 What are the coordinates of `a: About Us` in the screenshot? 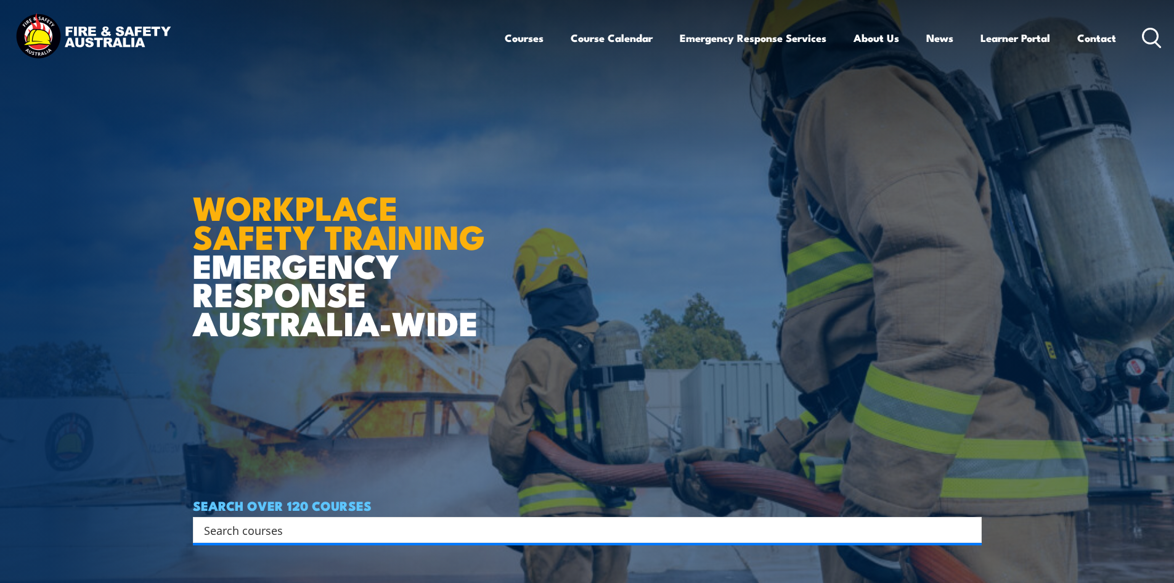 It's located at (877, 38).